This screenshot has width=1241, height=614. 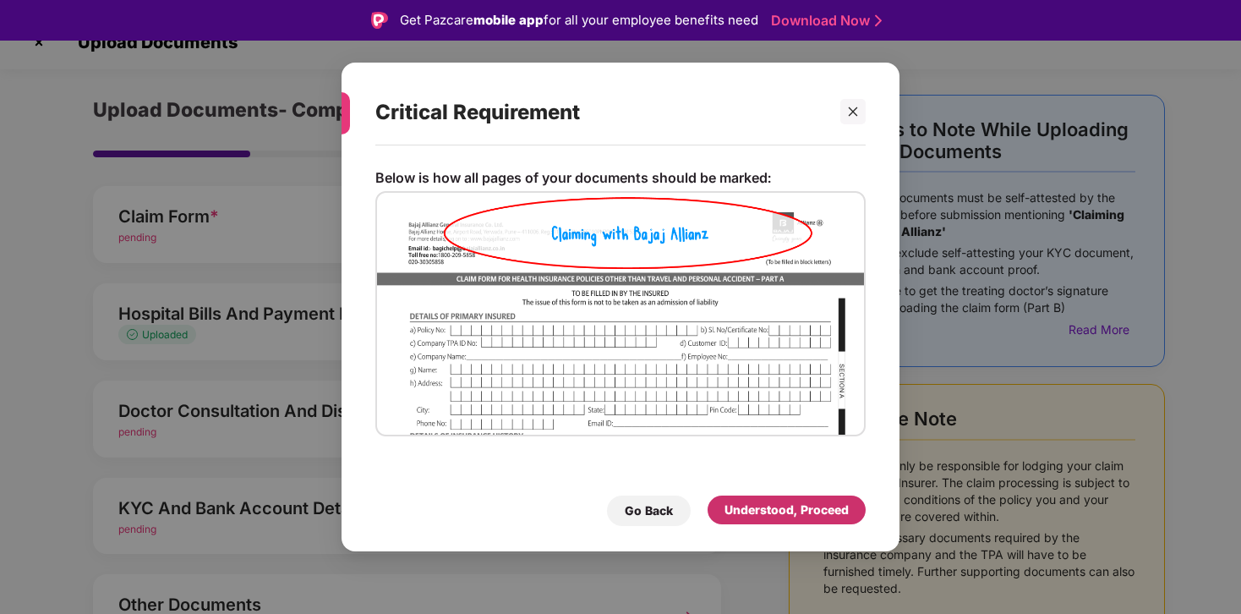 What do you see at coordinates (823, 20) in the screenshot?
I see `a: Download Now` at bounding box center [823, 20].